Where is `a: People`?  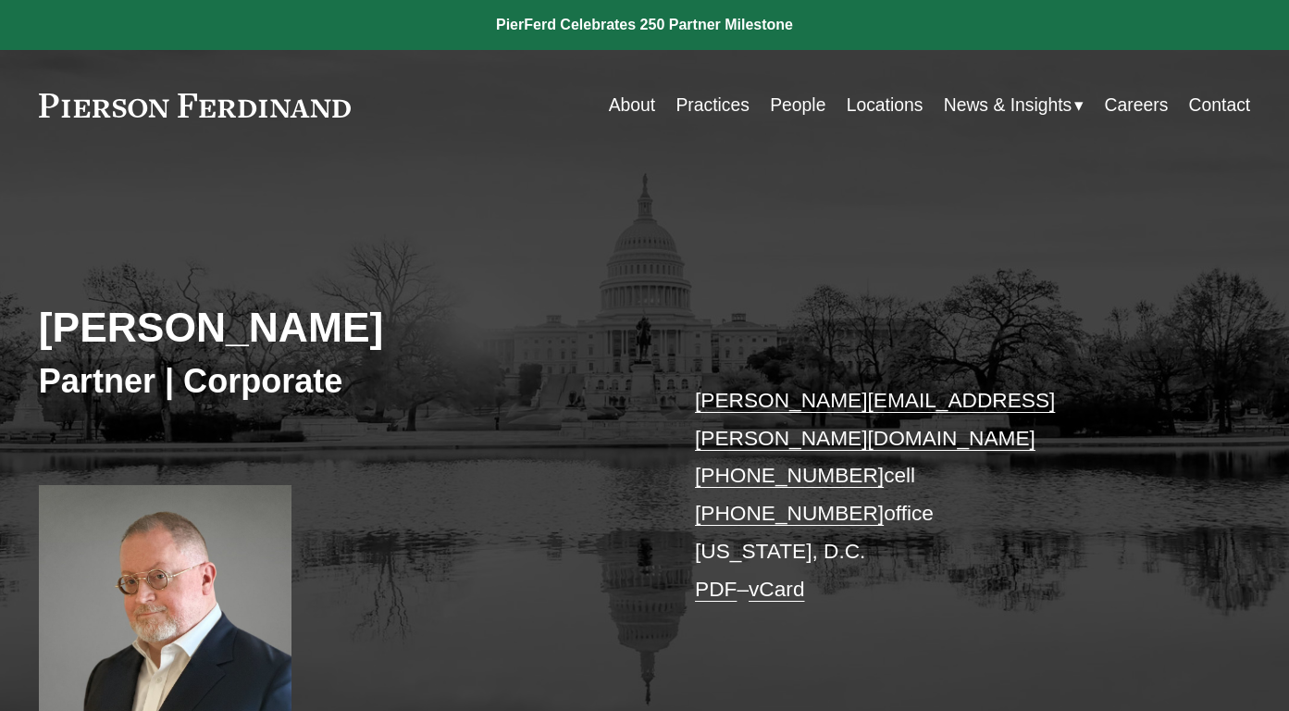 a: People is located at coordinates (798, 105).